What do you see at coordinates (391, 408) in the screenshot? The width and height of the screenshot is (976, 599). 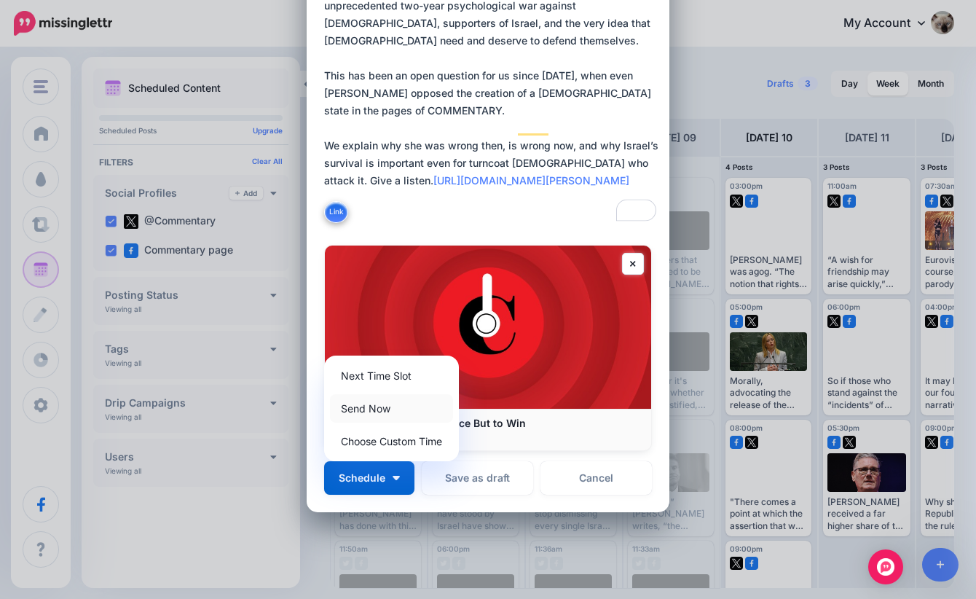 I see `div: Schedule` at bounding box center [391, 408].